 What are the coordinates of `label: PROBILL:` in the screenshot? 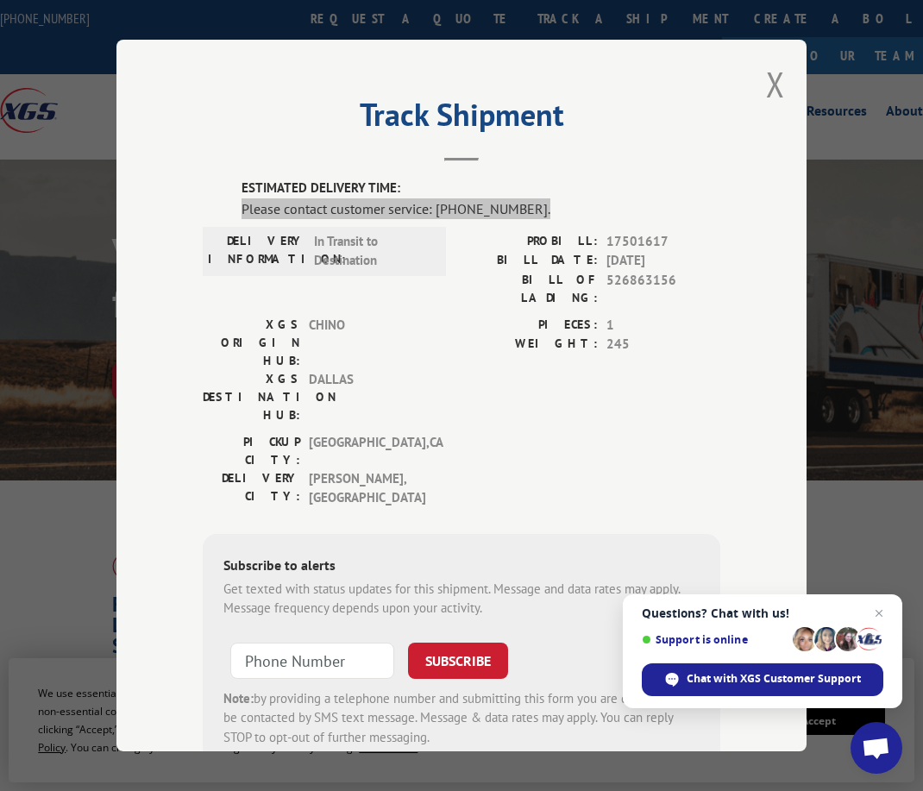 It's located at (530, 241).